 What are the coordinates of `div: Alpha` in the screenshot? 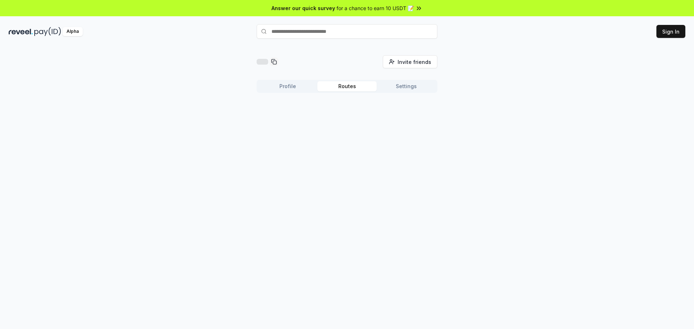 It's located at (73, 31).